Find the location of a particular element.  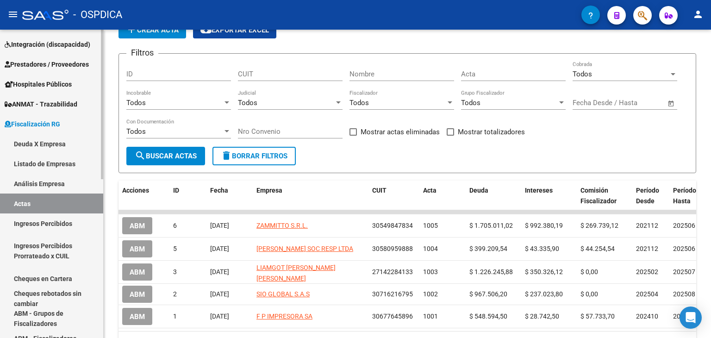

span: Integración (discapacidad) is located at coordinates (47, 44).